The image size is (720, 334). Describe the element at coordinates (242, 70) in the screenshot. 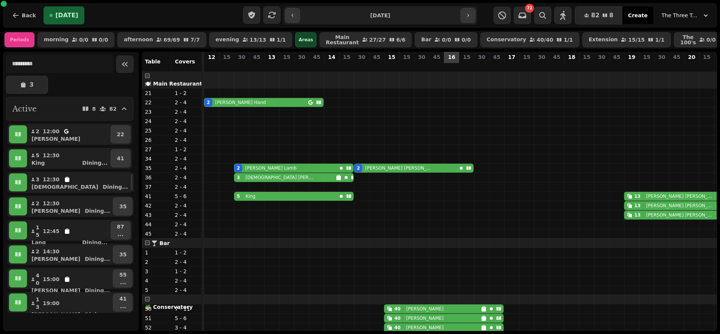

I see `p: 10` at that location.